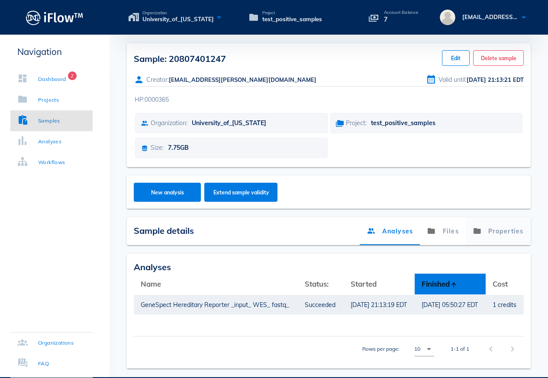 The height and width of the screenshot is (378, 548). I want to click on button: New analysis, so click(167, 192).